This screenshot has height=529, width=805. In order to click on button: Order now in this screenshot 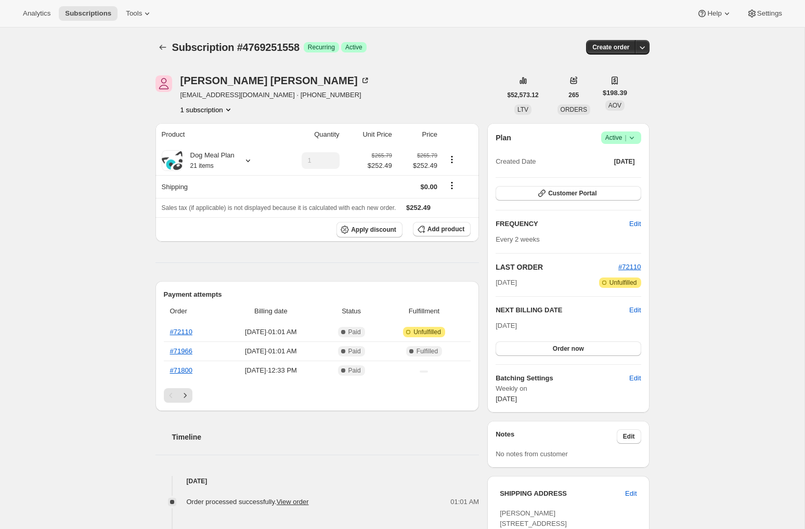, I will do `click(568, 349)`.